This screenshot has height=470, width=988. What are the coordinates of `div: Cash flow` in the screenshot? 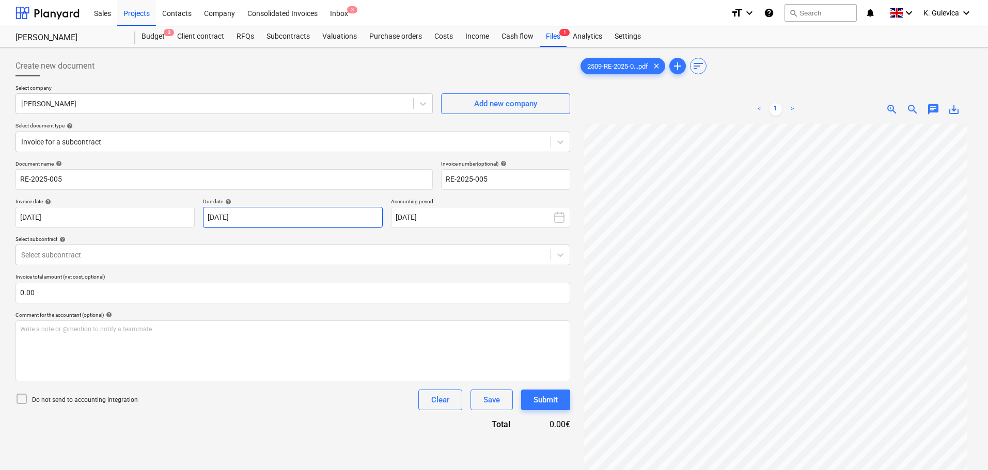 It's located at (517, 37).